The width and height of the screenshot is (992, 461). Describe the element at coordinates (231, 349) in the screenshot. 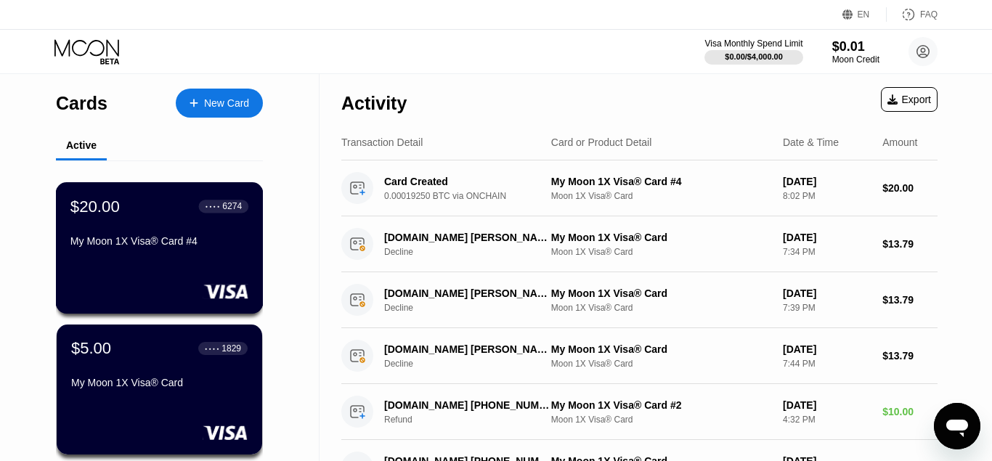

I see `div: 1829` at that location.